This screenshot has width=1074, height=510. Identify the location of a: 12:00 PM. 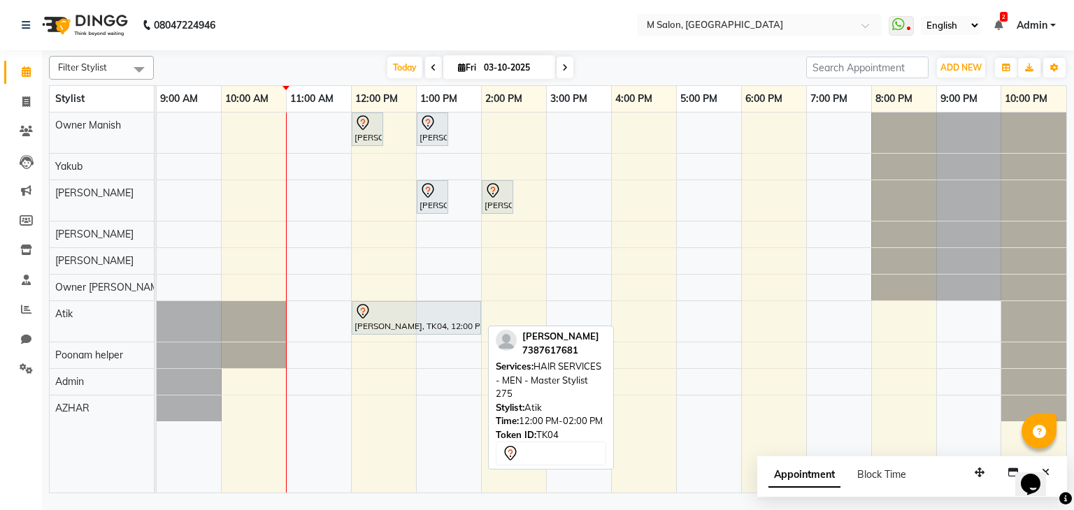
(376, 99).